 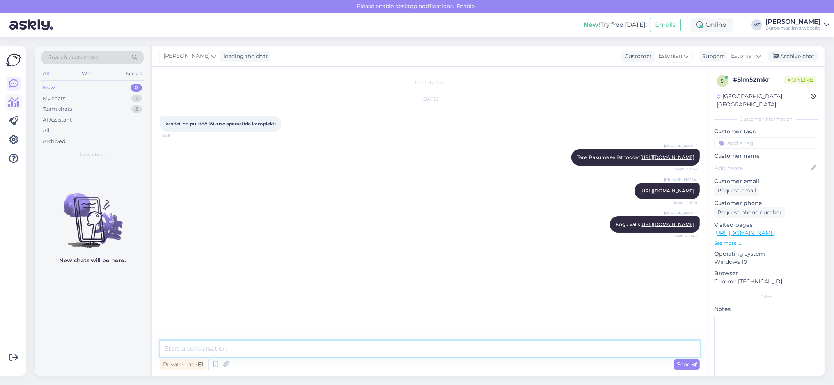 I want to click on p: New chats will be here., so click(x=92, y=261).